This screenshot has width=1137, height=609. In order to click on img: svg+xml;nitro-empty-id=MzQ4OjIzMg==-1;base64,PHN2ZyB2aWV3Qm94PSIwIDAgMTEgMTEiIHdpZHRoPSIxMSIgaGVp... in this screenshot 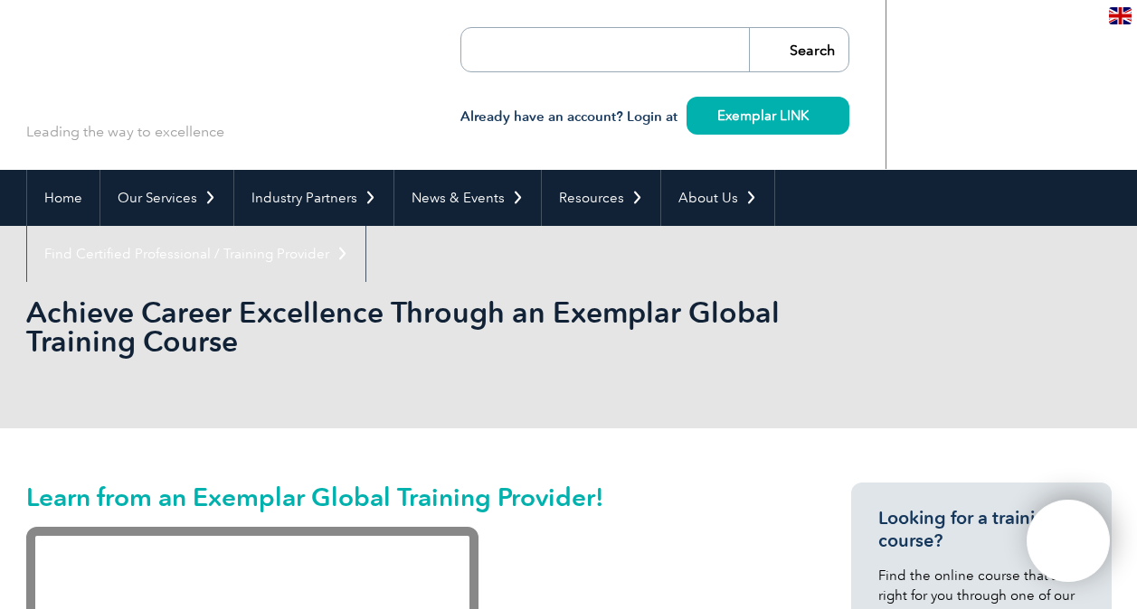, I will do `click(813, 115)`.